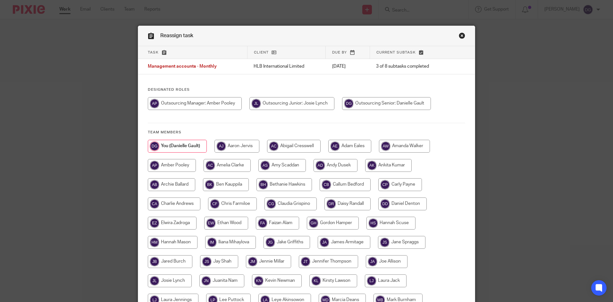 This screenshot has height=302, width=613. What do you see at coordinates (306, 90) in the screenshot?
I see `h4: Designated Roles` at bounding box center [306, 90].